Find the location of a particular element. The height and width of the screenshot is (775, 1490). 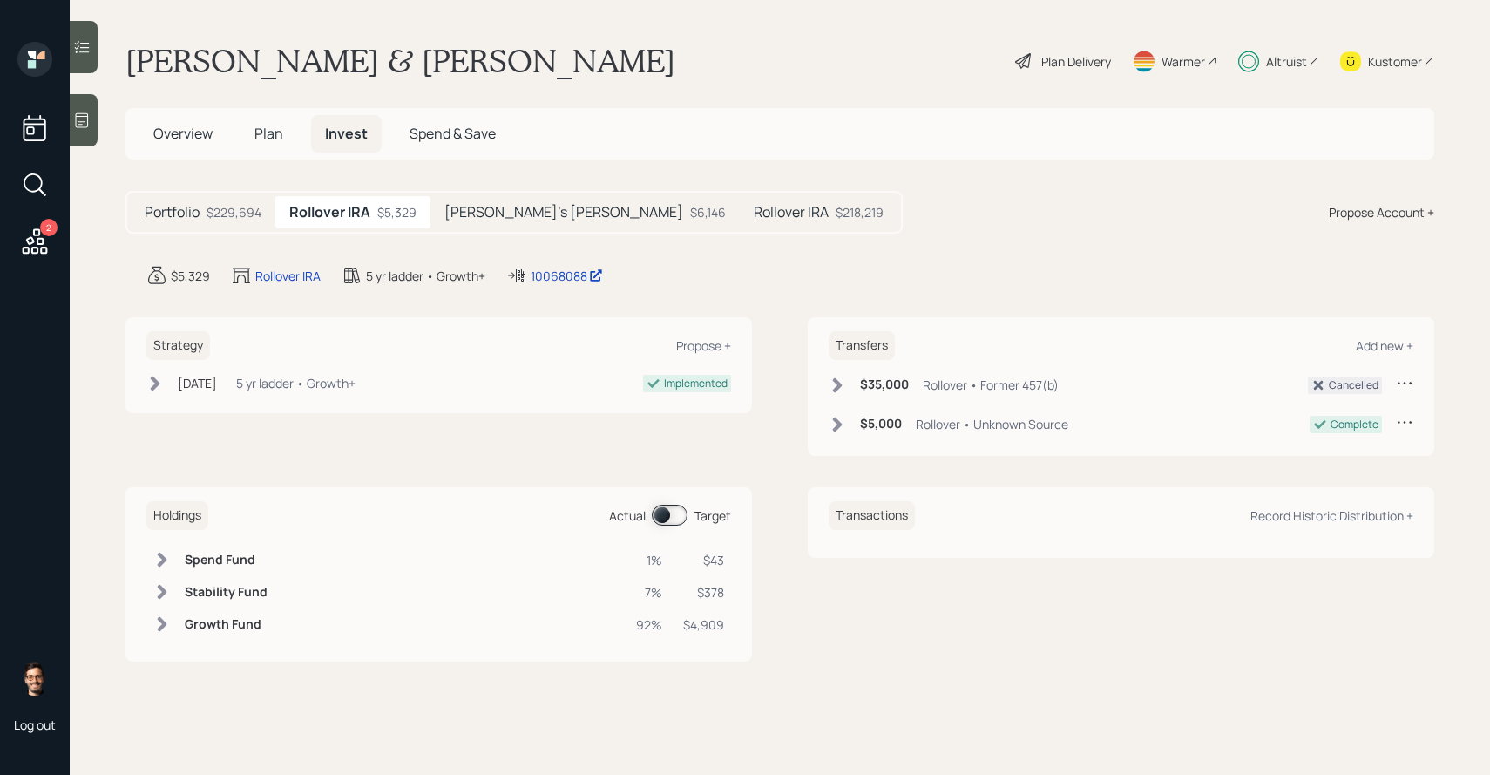

h6: Spend Fund is located at coordinates (226, 559).